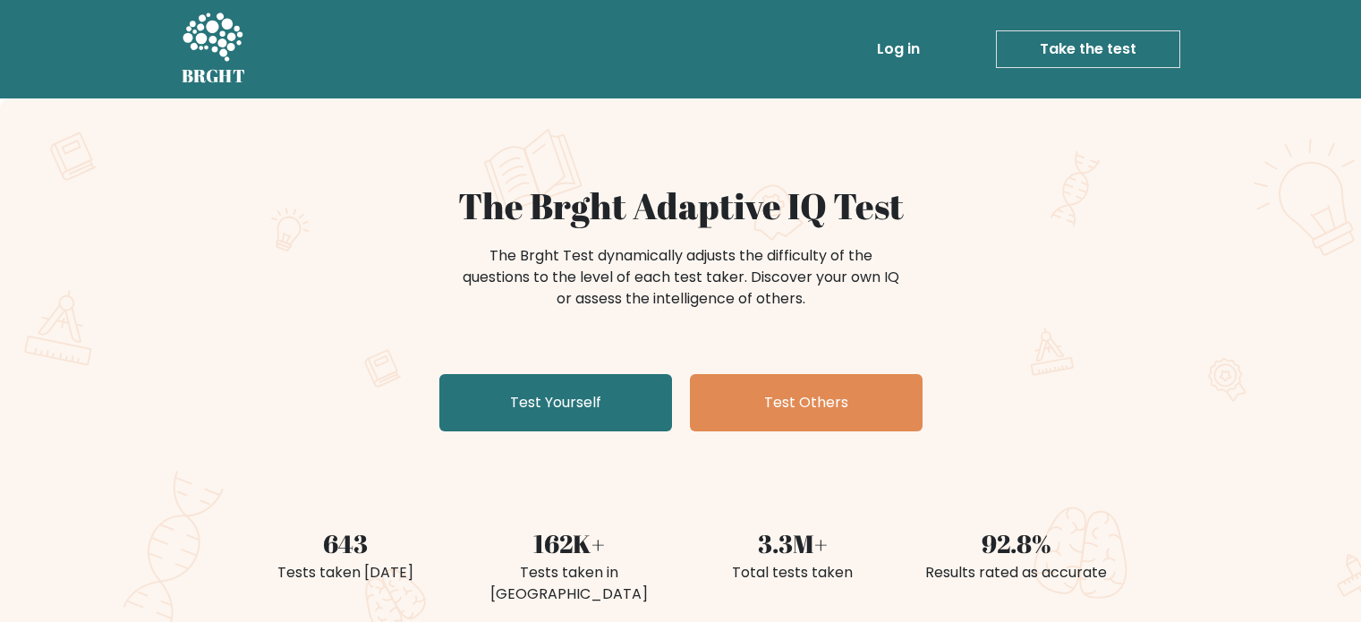 This screenshot has height=622, width=1361. What do you see at coordinates (1016, 573) in the screenshot?
I see `div: Results rated as accurate` at bounding box center [1016, 573].